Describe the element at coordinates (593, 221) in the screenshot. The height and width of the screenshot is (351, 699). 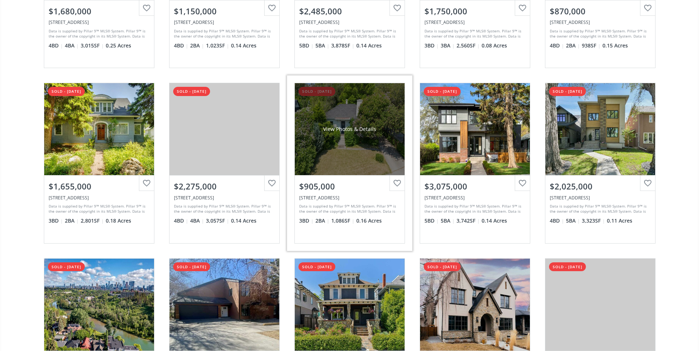
I see `span: 3,323 SF` at that location.